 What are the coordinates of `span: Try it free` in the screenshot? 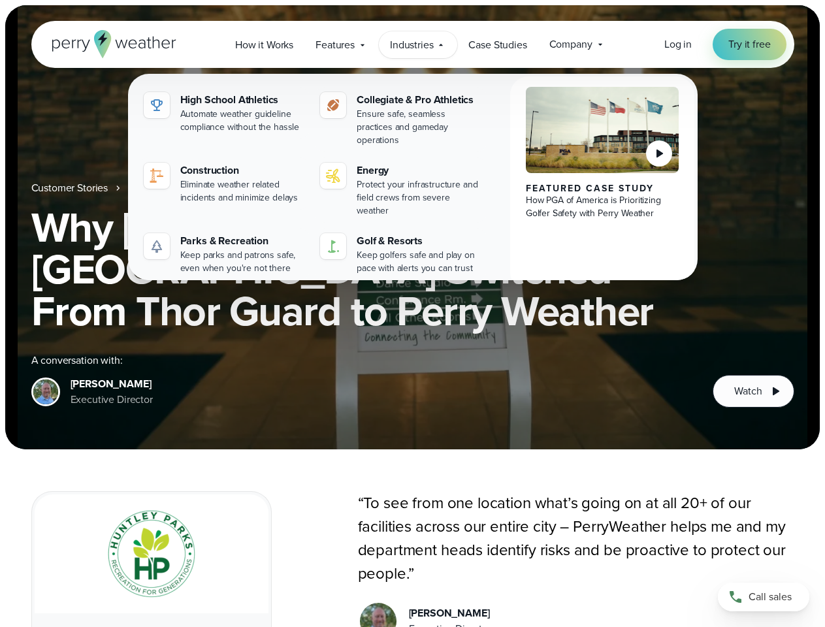 It's located at (750, 44).